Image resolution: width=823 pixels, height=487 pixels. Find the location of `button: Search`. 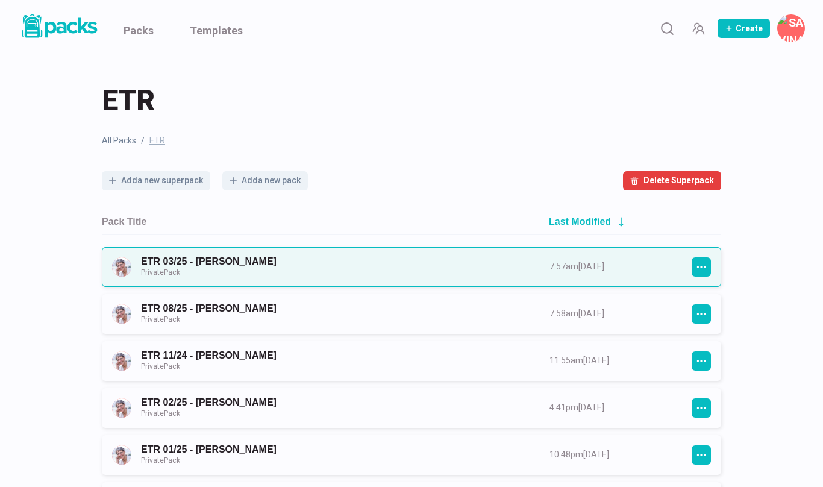

button: Search is located at coordinates (667, 28).